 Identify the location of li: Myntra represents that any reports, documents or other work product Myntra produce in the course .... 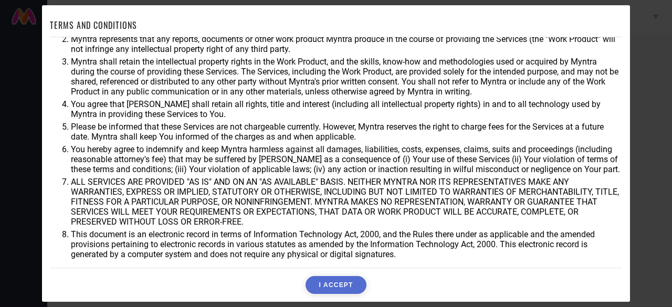
(347, 44).